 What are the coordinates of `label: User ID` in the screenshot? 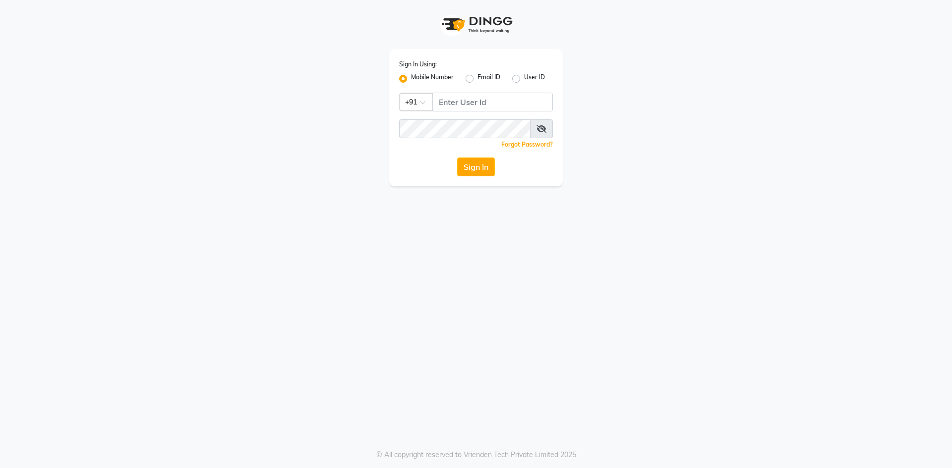 It's located at (534, 79).